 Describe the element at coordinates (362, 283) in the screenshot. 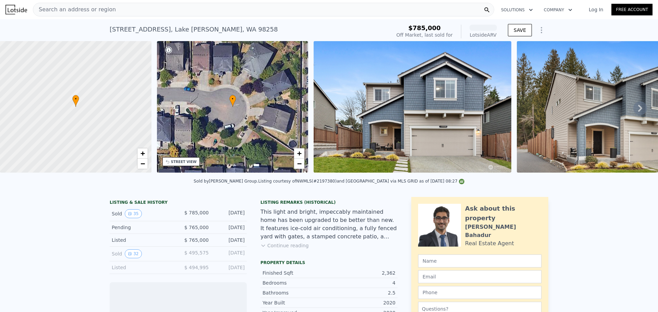

I see `div: 4` at that location.